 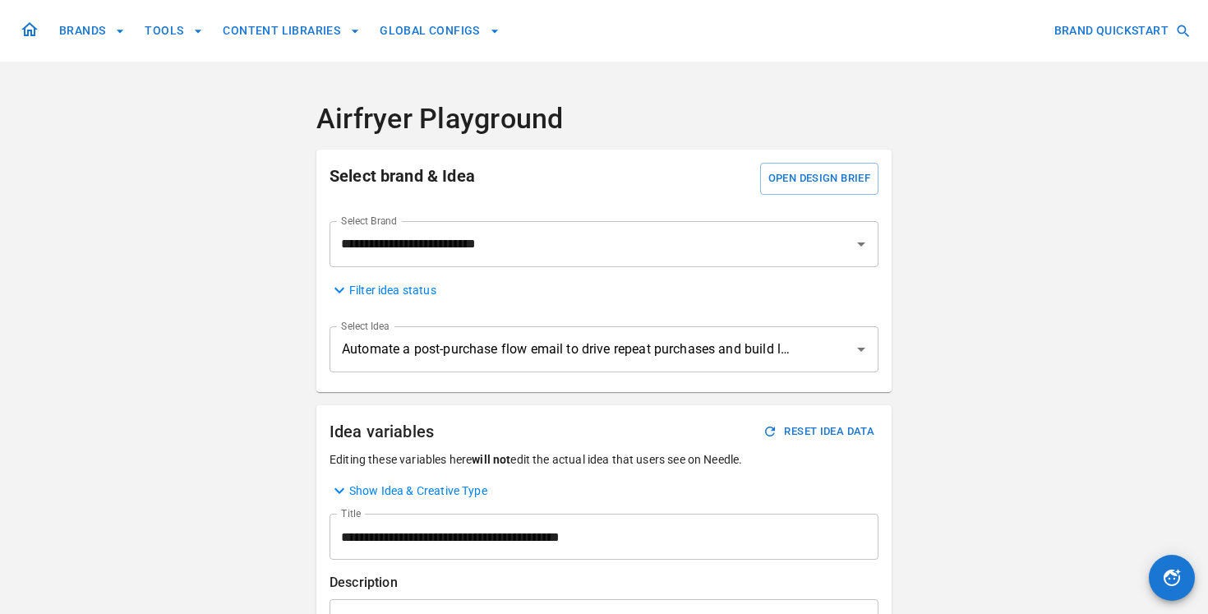 I want to click on button: TOOLS, so click(x=173, y=30).